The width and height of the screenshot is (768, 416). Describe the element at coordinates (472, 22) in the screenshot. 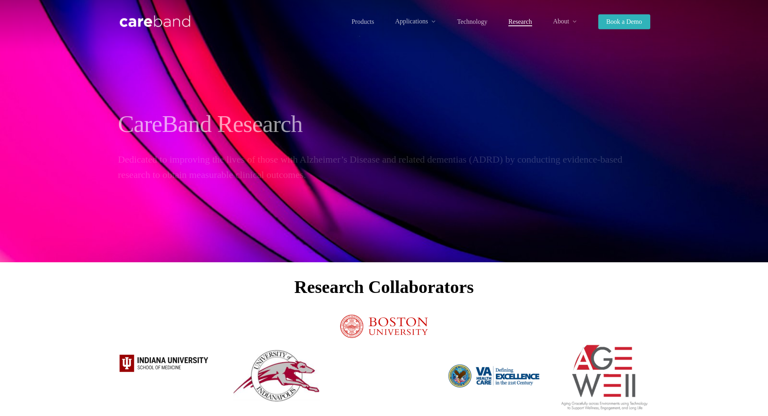

I see `a: Technology` at that location.